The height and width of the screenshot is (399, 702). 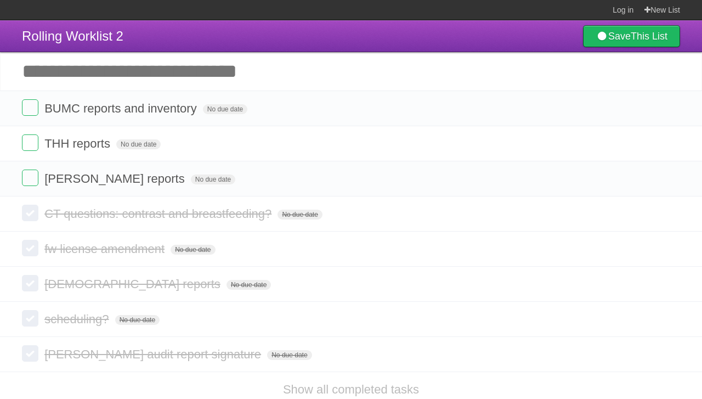 What do you see at coordinates (78, 319) in the screenshot?
I see `span: scheduling?` at bounding box center [78, 319].